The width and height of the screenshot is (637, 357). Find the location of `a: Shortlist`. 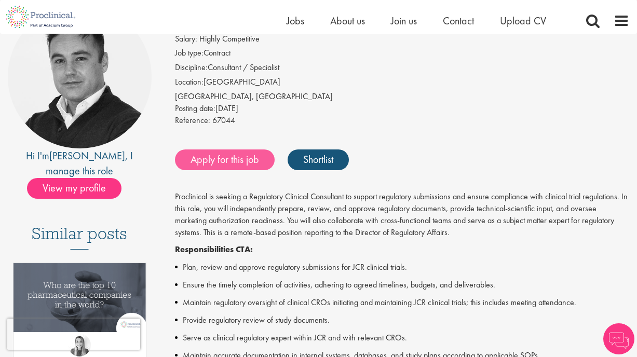

a: Shortlist is located at coordinates (318, 160).